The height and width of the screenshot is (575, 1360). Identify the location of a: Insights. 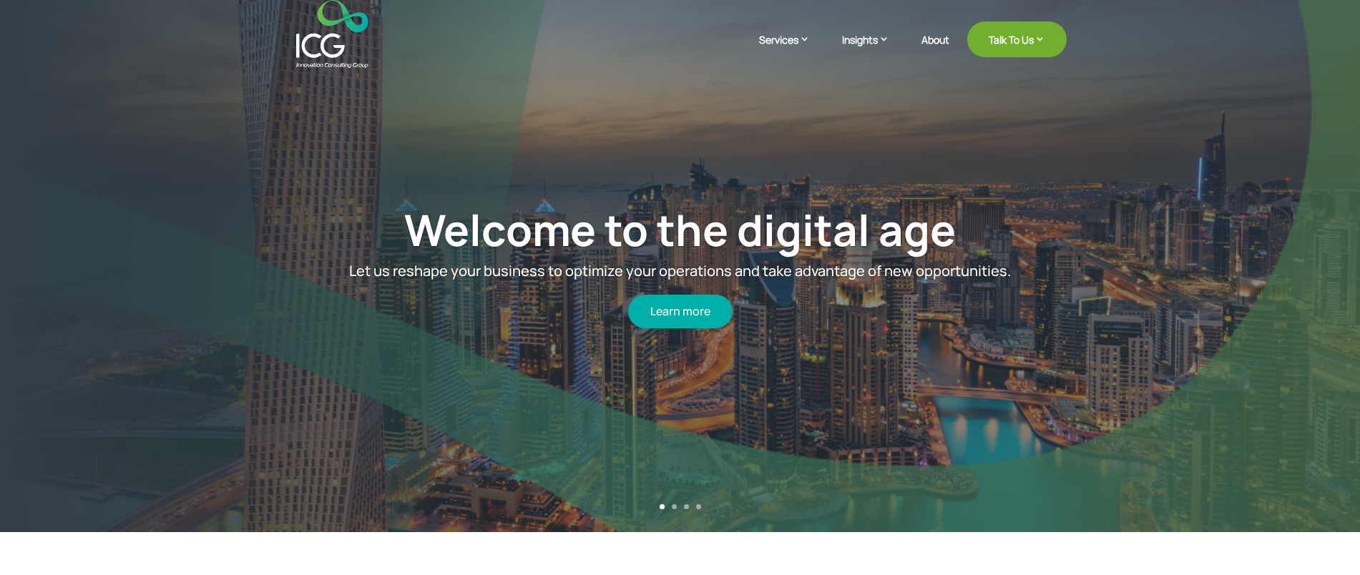
(873, 50).